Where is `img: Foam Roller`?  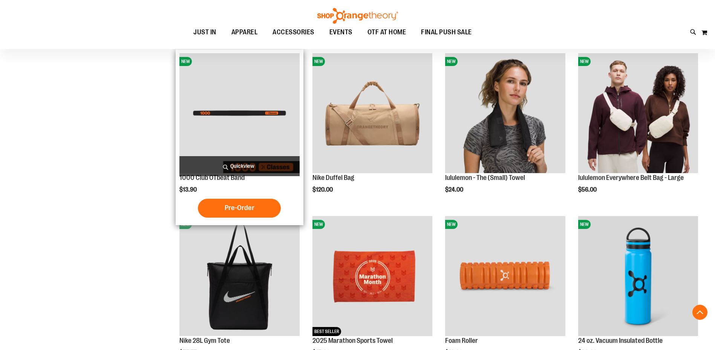 img: Foam Roller is located at coordinates (505, 276).